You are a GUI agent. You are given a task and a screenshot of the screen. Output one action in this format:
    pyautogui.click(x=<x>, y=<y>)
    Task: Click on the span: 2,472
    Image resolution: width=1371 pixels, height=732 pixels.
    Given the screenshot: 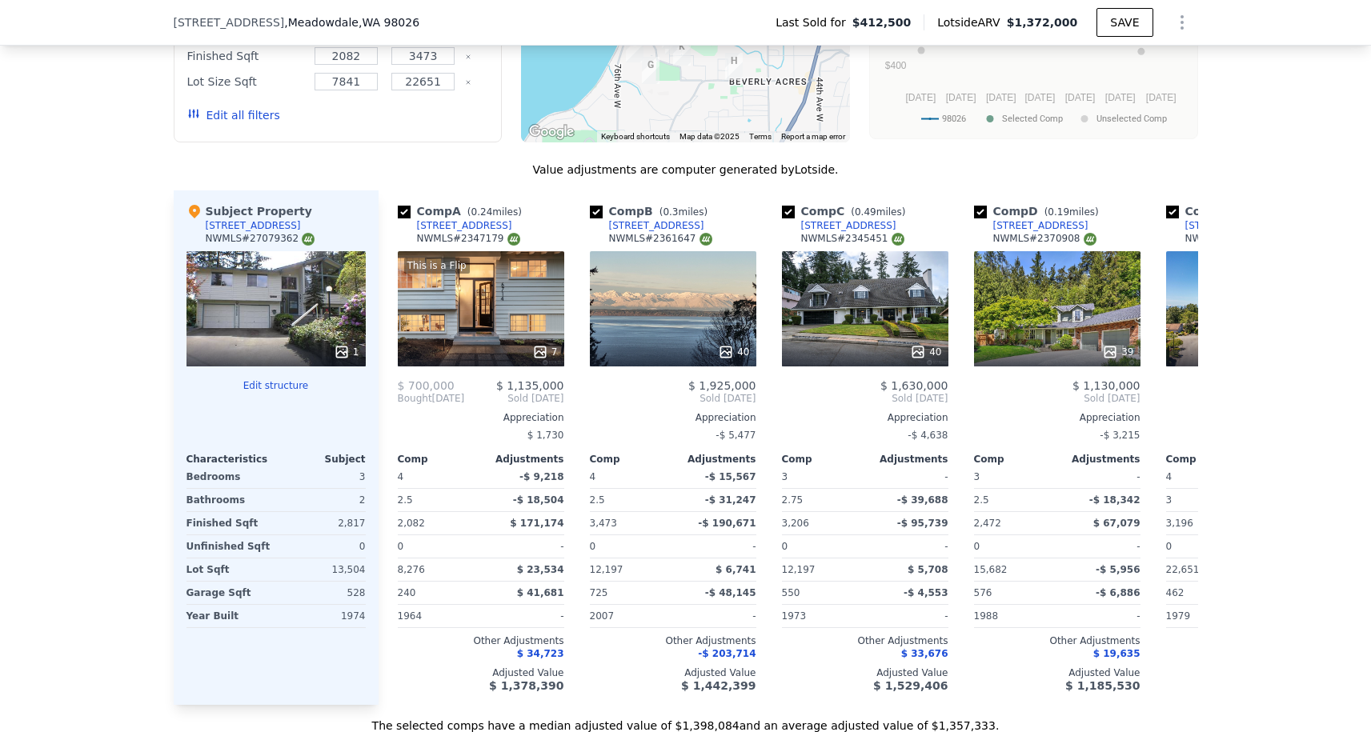 What is the action you would take?
    pyautogui.click(x=988, y=523)
    